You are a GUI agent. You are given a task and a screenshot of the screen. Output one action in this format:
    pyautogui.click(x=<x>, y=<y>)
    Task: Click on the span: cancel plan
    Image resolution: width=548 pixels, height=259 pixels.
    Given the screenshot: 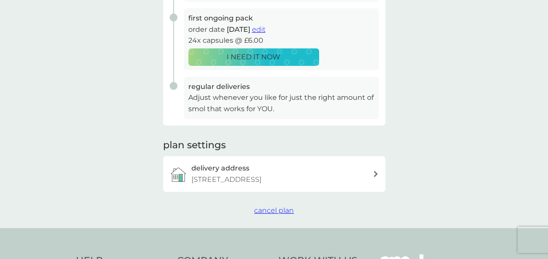 What is the action you would take?
    pyautogui.click(x=274, y=210)
    